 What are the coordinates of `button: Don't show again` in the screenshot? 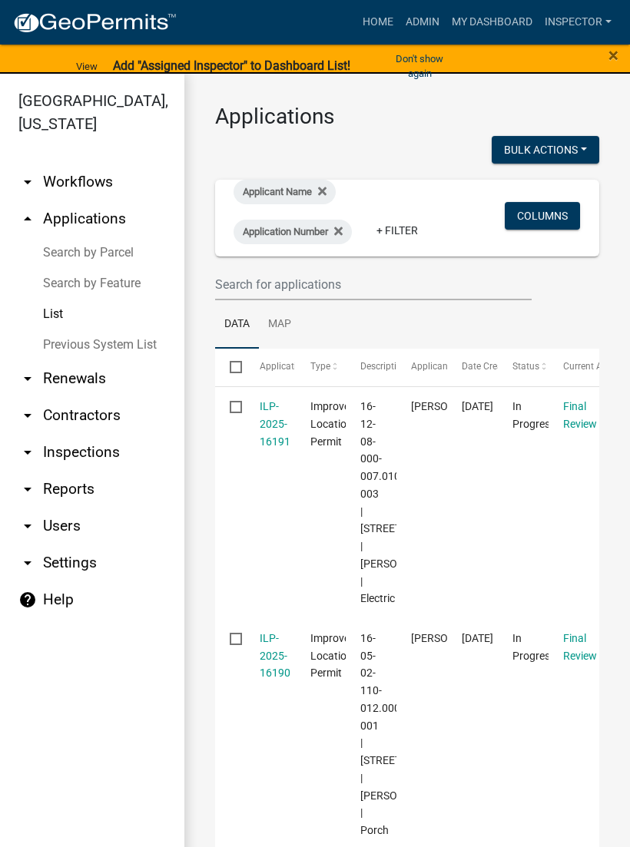 It's located at (419, 66).